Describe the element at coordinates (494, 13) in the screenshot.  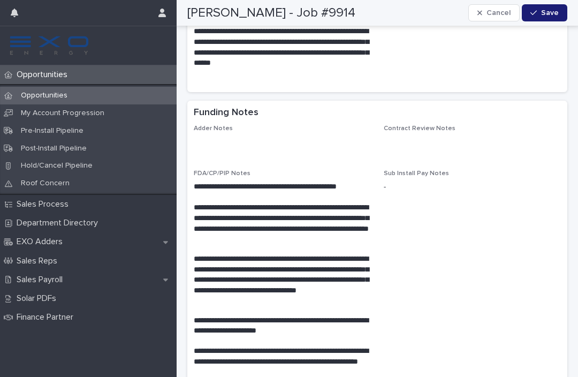
I see `button: Cancel` at that location.